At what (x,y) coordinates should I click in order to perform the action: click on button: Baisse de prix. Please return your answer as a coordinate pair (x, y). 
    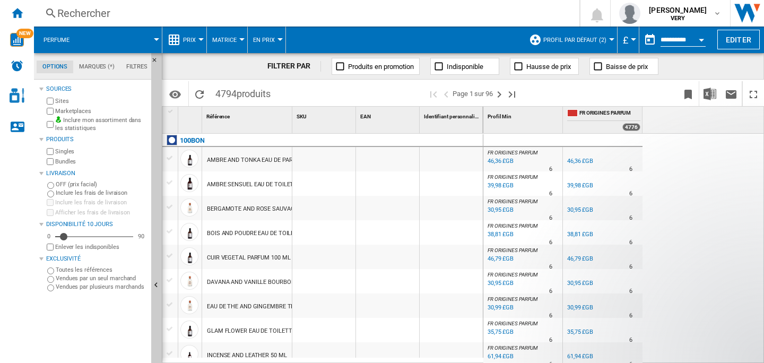
    Looking at the image, I should click on (624, 66).